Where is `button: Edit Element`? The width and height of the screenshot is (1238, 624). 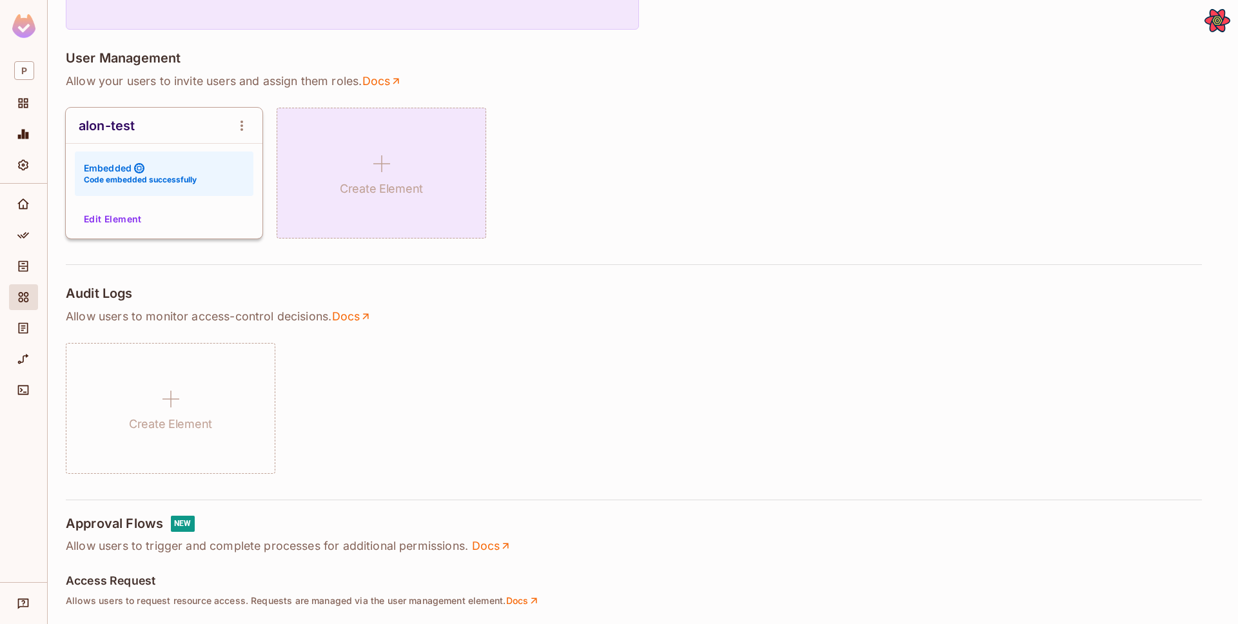 button: Edit Element is located at coordinates (113, 219).